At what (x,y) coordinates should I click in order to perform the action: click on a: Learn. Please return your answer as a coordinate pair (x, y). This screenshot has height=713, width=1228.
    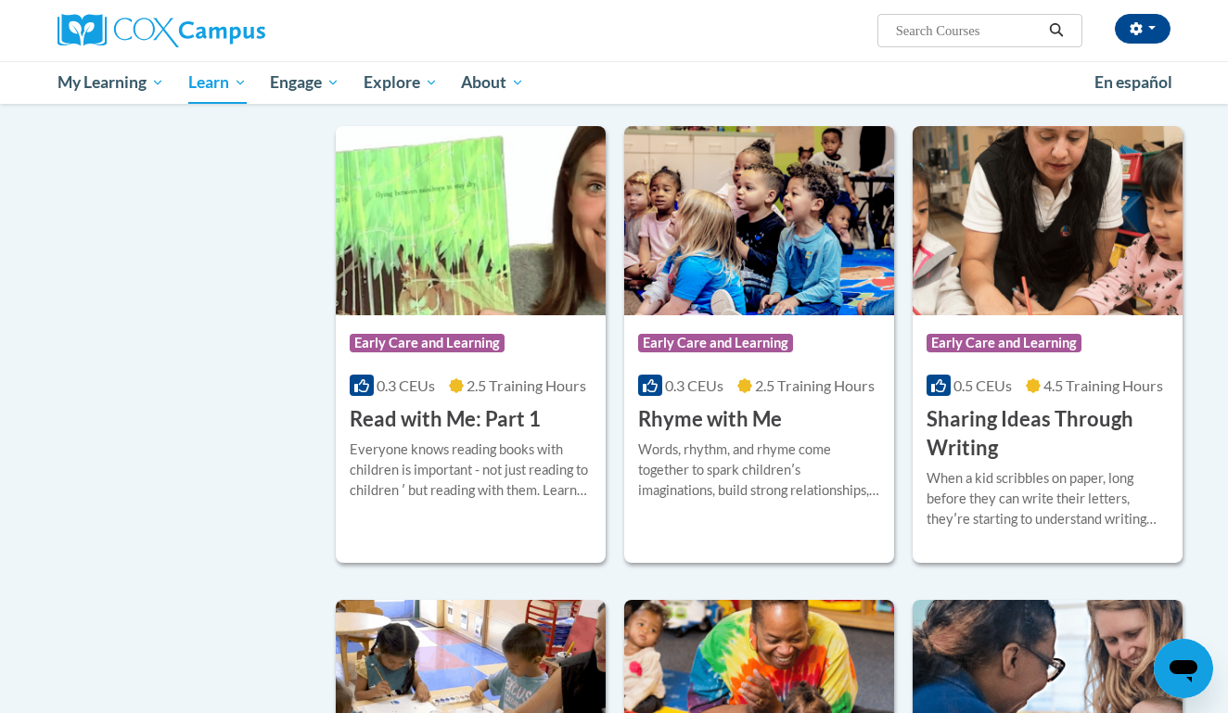
    Looking at the image, I should click on (217, 83).